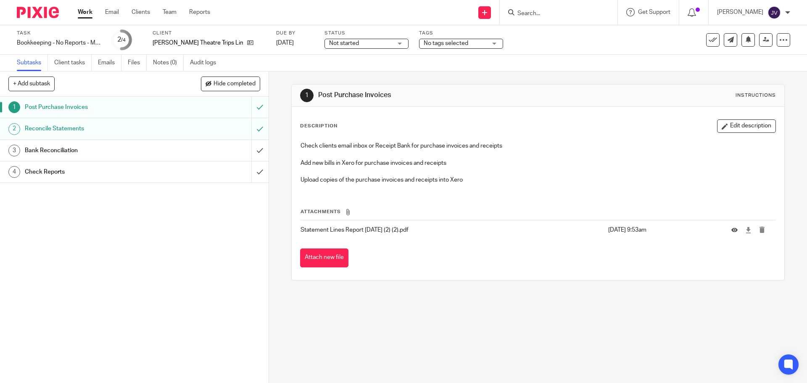 This screenshot has height=383, width=807. I want to click on a: Email, so click(112, 12).